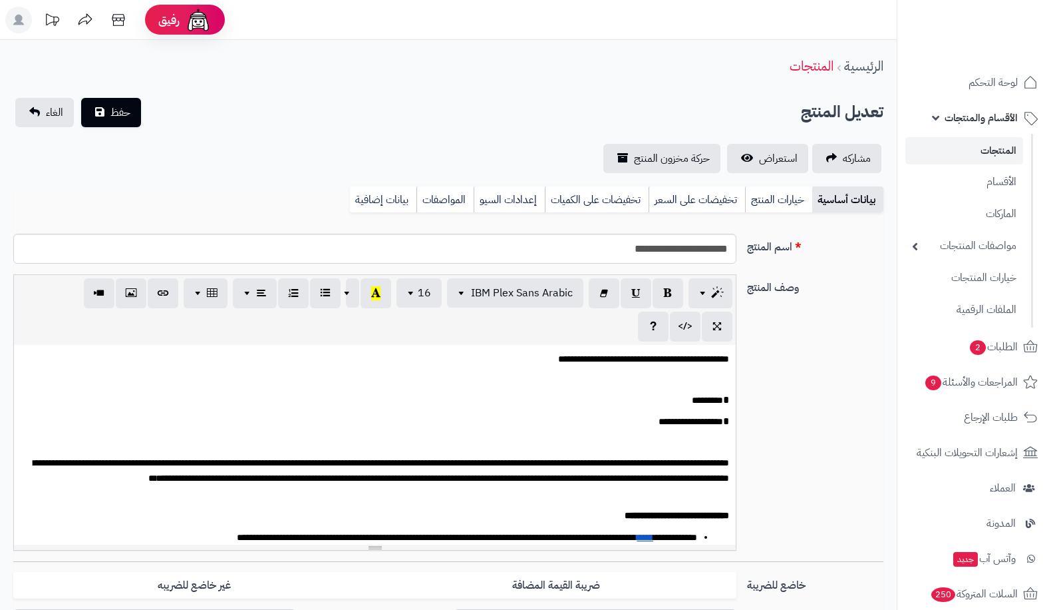  Describe the element at coordinates (120, 112) in the screenshot. I see `span: حفظ` at that location.